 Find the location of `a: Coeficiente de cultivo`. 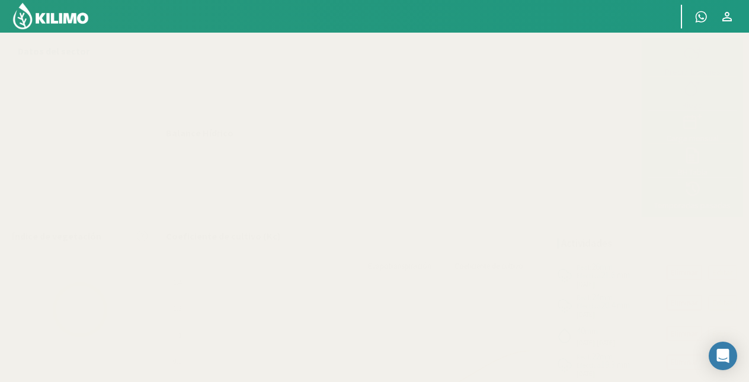

a: Coeficiente de cultivo is located at coordinates (489, 266).